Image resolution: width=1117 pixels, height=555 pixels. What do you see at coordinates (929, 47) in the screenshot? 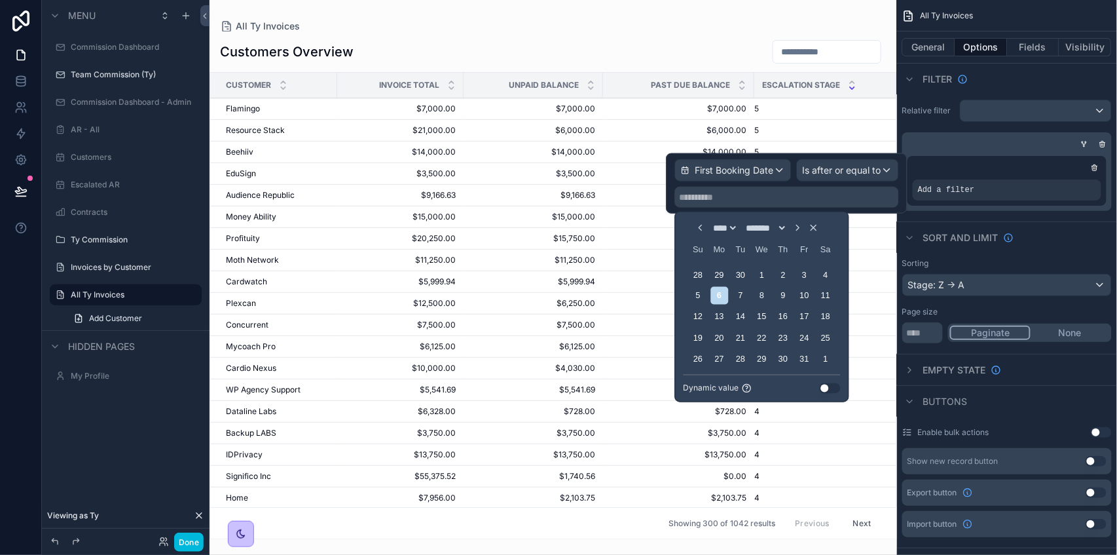
I see `button: General` at bounding box center [929, 47].